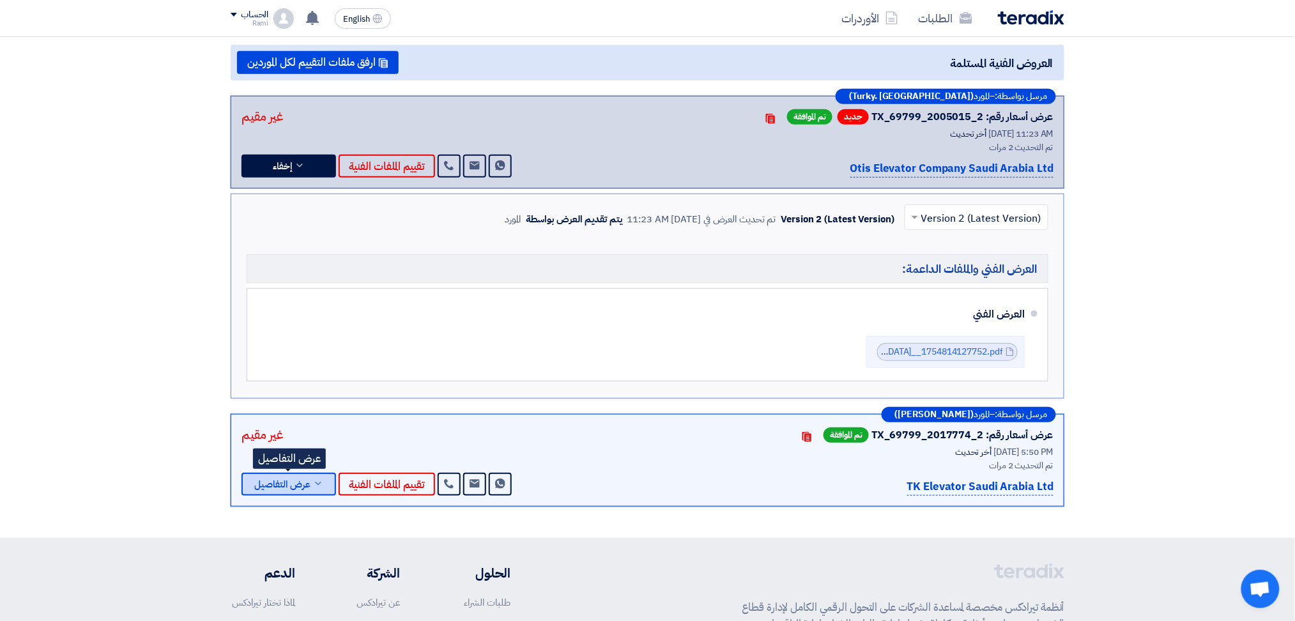 The width and height of the screenshot is (1295, 621). I want to click on span: عرض التفاصيل, so click(282, 484).